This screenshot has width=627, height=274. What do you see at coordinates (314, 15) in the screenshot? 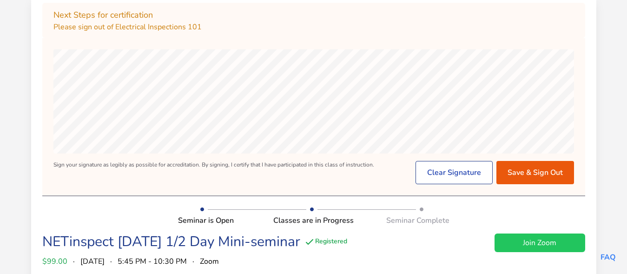
I see `h2: Next Steps for certification` at bounding box center [314, 15].